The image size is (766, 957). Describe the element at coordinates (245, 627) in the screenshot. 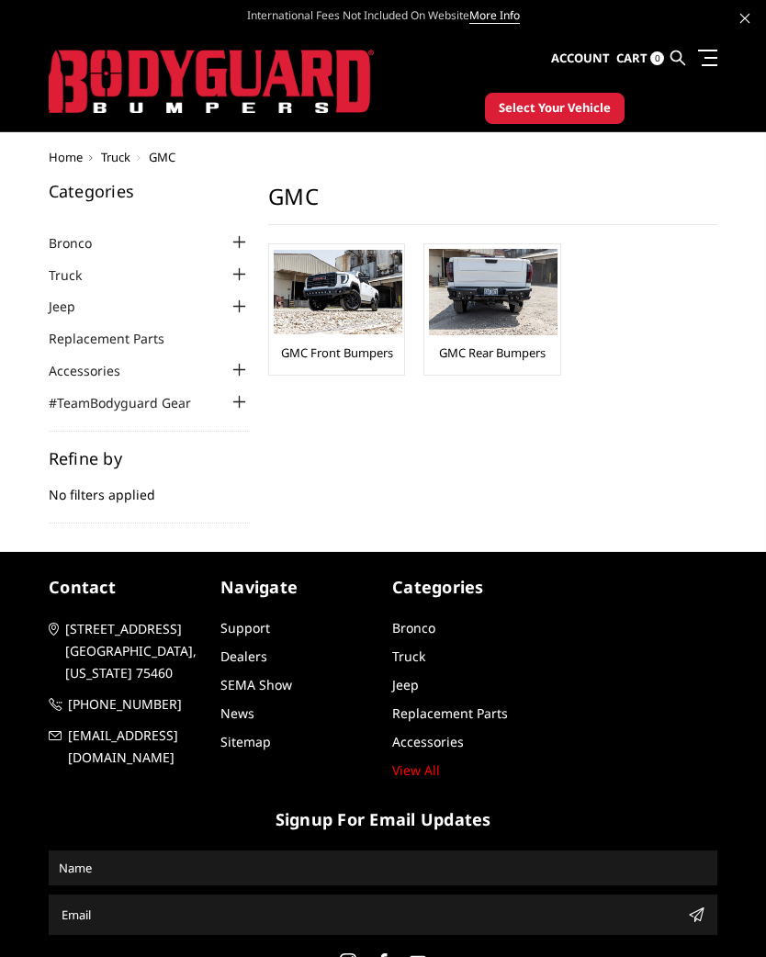

I see `a: Support` at that location.